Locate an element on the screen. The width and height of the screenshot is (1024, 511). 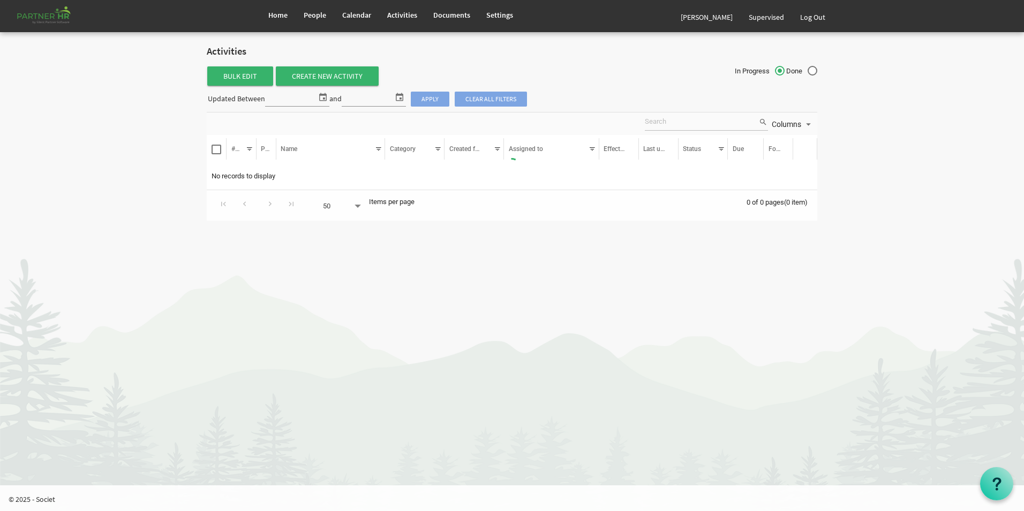
span: People is located at coordinates (315, 15).